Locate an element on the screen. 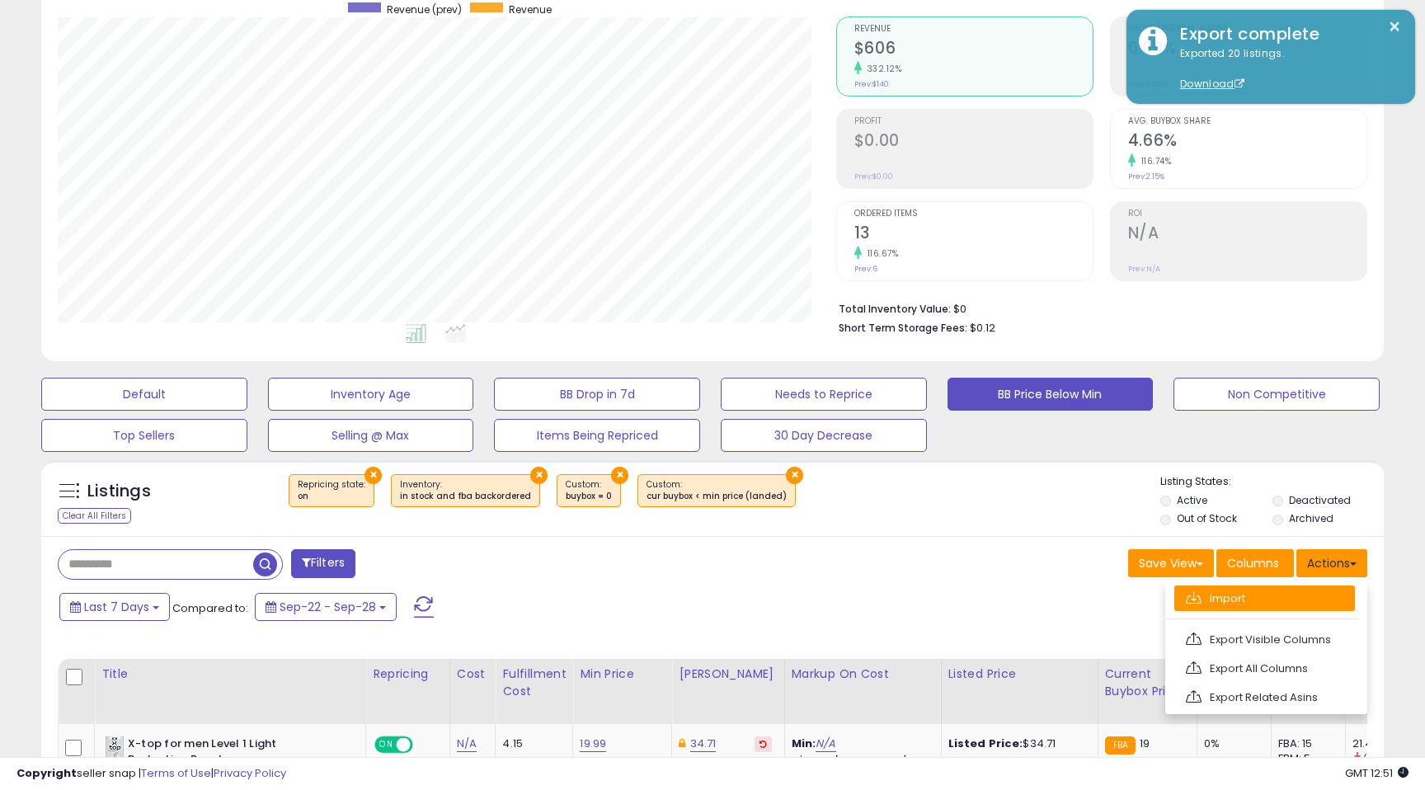  small: 116.74% is located at coordinates (1154, 161).